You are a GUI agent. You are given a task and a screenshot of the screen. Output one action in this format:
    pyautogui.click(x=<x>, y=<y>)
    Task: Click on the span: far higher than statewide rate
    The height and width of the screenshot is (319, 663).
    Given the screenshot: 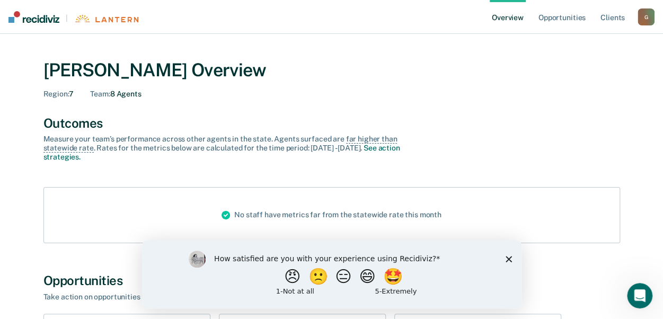 What is the action you would take?
    pyautogui.click(x=220, y=144)
    